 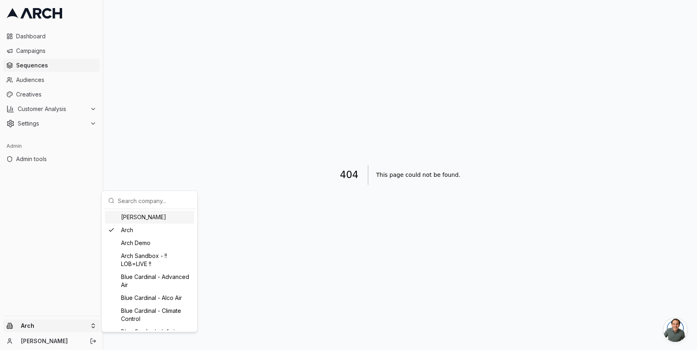 I want to click on div: Blue Cardinal - Advanced Air, so click(x=149, y=281).